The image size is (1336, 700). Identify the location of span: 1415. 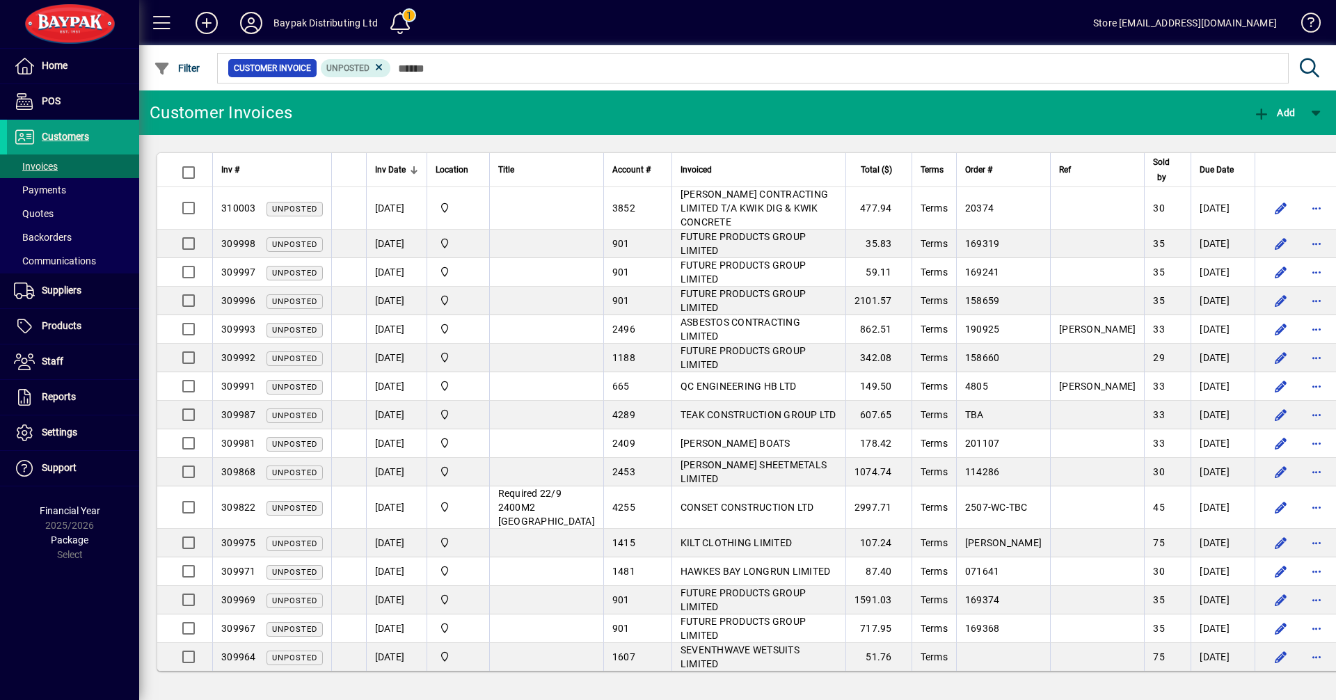
(623, 543).